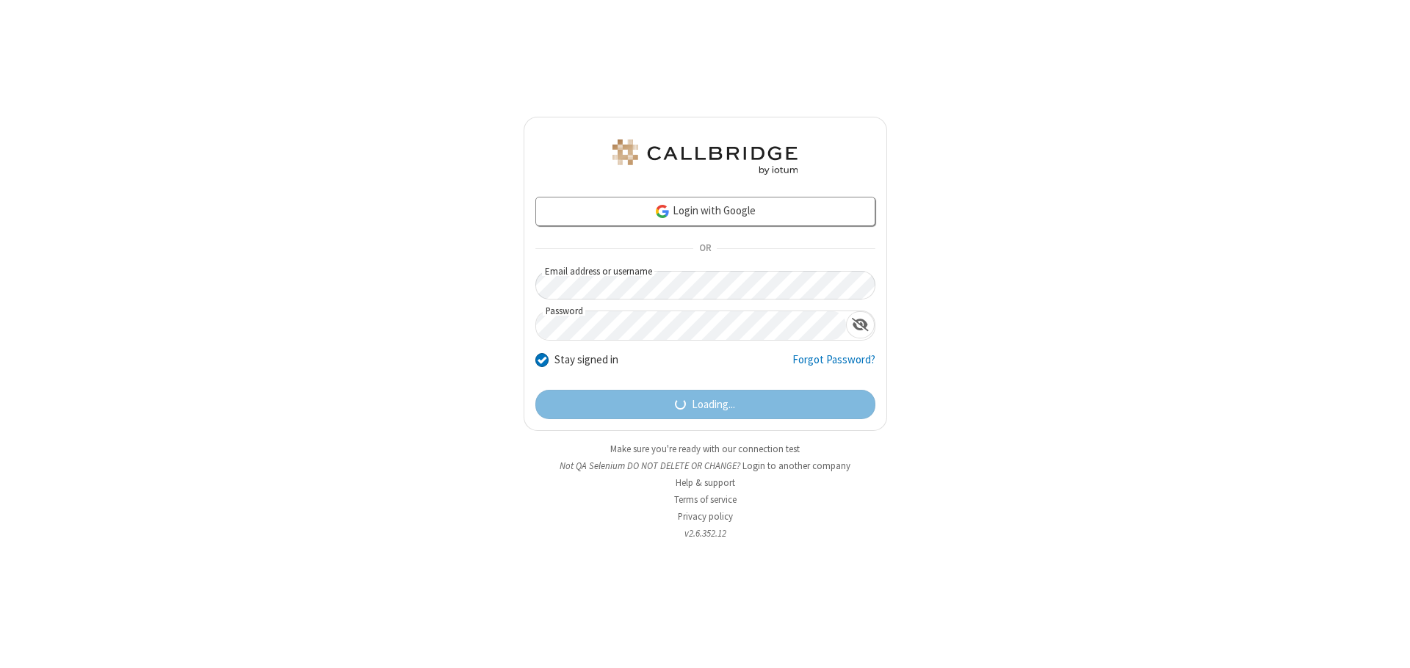 This screenshot has width=1410, height=668. Describe the element at coordinates (713, 405) in the screenshot. I see `span: Loading...` at that location.